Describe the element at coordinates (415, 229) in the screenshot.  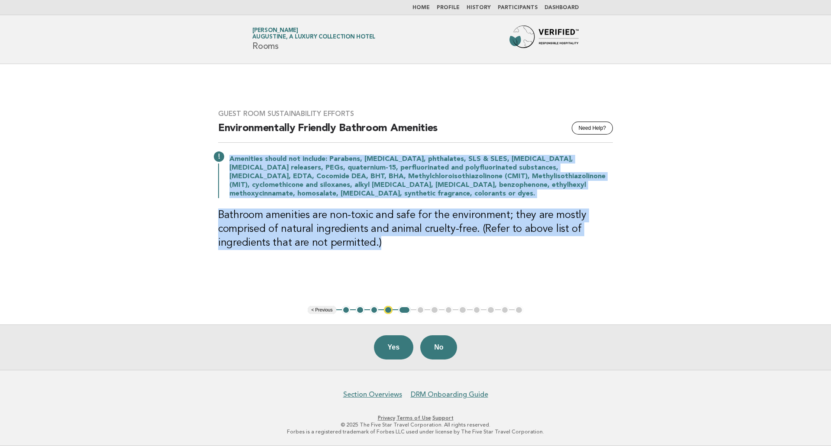
I see `h3: Bathroom amenities are non-toxic and safe for the environment; they are mostly comprised of natur...` at that location.